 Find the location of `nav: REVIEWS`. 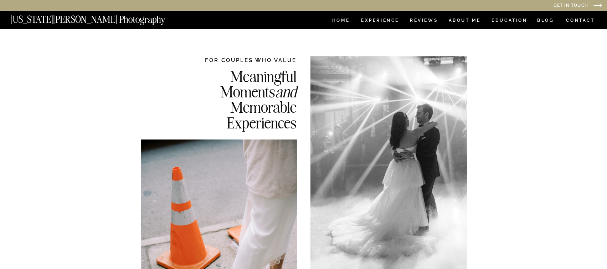

nav: REVIEWS is located at coordinates (423, 21).